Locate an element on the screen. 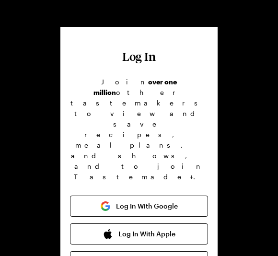  button: Log In With Google is located at coordinates (139, 206).